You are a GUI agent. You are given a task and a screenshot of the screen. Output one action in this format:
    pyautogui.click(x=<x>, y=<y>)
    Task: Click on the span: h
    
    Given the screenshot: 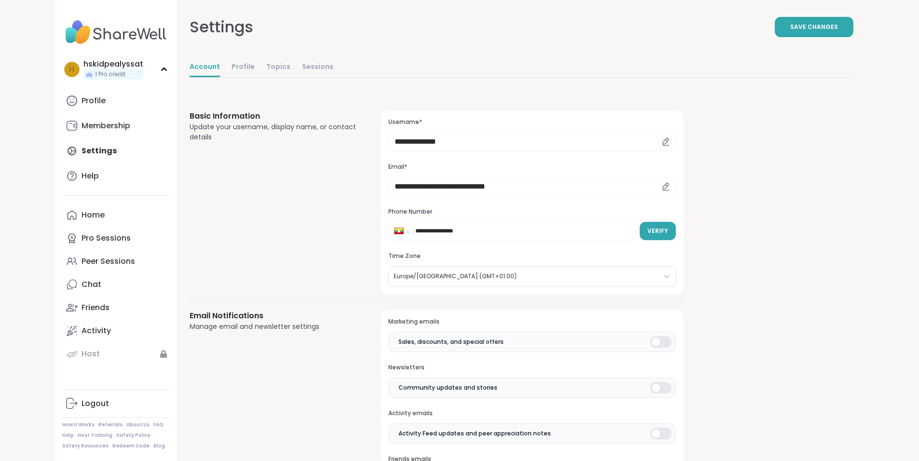 What is the action you would take?
    pyautogui.click(x=71, y=69)
    